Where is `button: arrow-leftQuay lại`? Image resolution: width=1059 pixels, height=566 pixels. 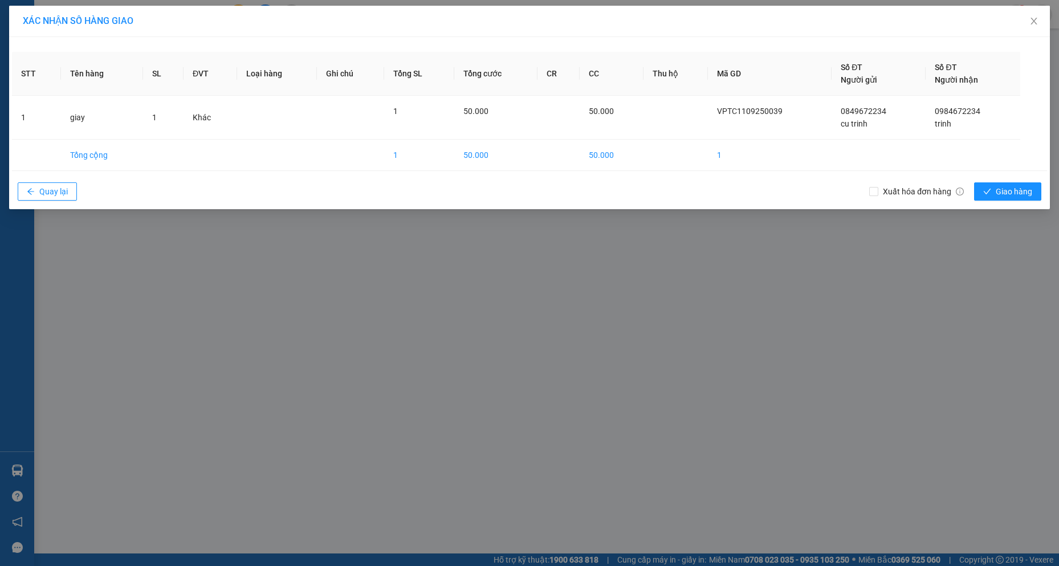 button: arrow-leftQuay lại is located at coordinates (47, 192).